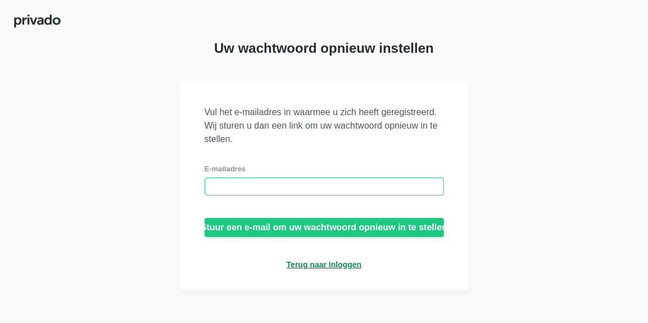 The width and height of the screenshot is (648, 323). What do you see at coordinates (321, 125) in the screenshot?
I see `font: Vul het e-mailadres in waarmee u zich heeft geregistreerd. Wij sturen u dan een link om uw wachtw...` at bounding box center [321, 125].